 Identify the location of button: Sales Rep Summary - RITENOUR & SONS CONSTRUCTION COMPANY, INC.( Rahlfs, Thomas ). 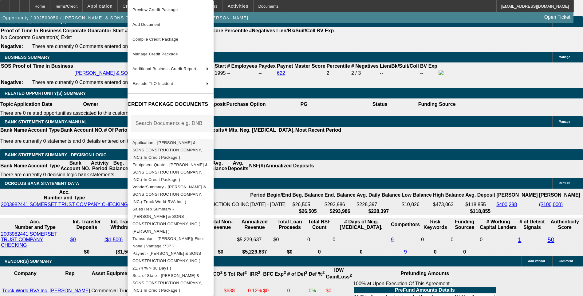
(171, 220).